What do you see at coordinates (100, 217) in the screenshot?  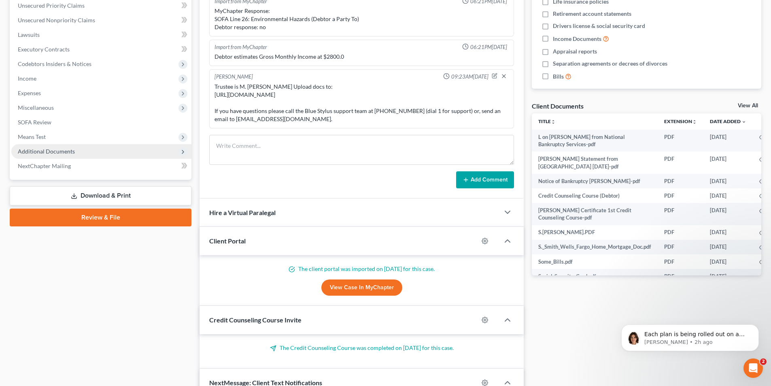 I see `a: Review & File` at bounding box center [100, 217].